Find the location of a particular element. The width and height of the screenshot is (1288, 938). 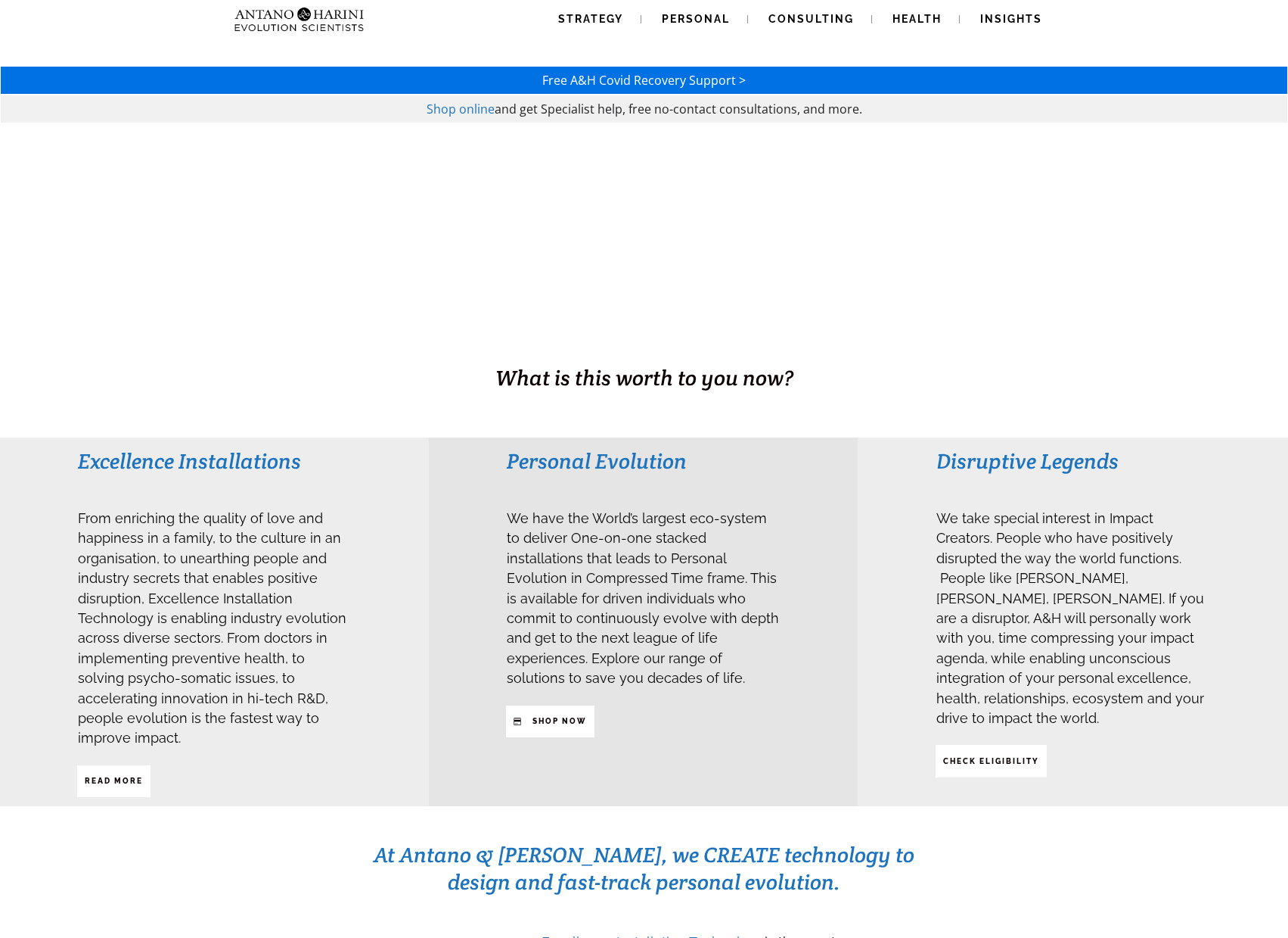

h1: BUSINESS. HEALTH. Family. Legacy is located at coordinates (644, 347).